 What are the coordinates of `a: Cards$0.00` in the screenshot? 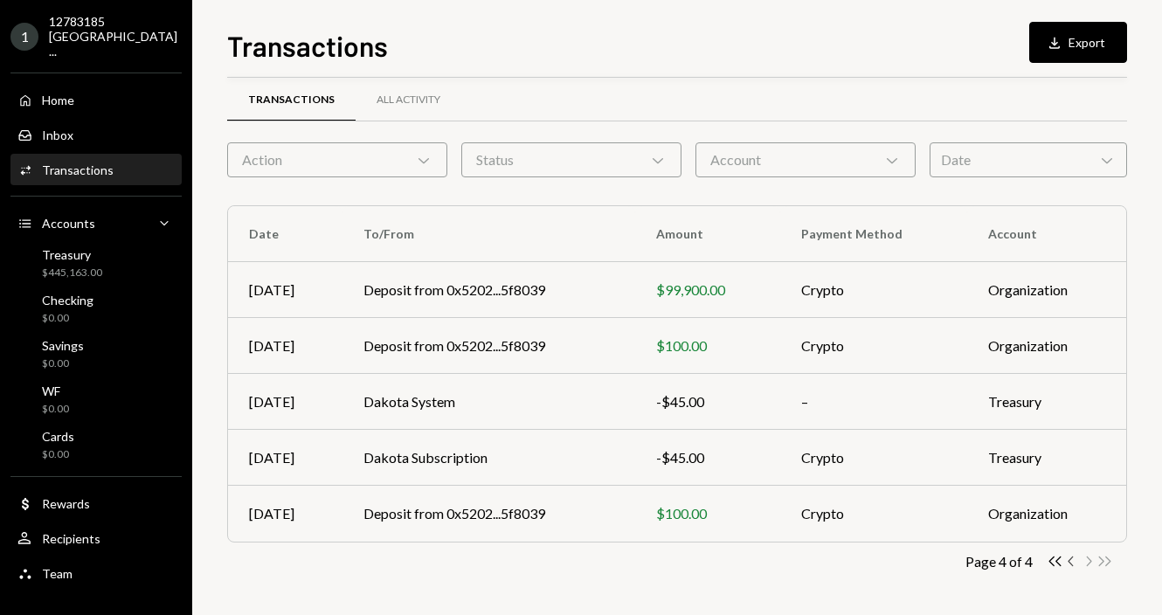 It's located at (96, 445).